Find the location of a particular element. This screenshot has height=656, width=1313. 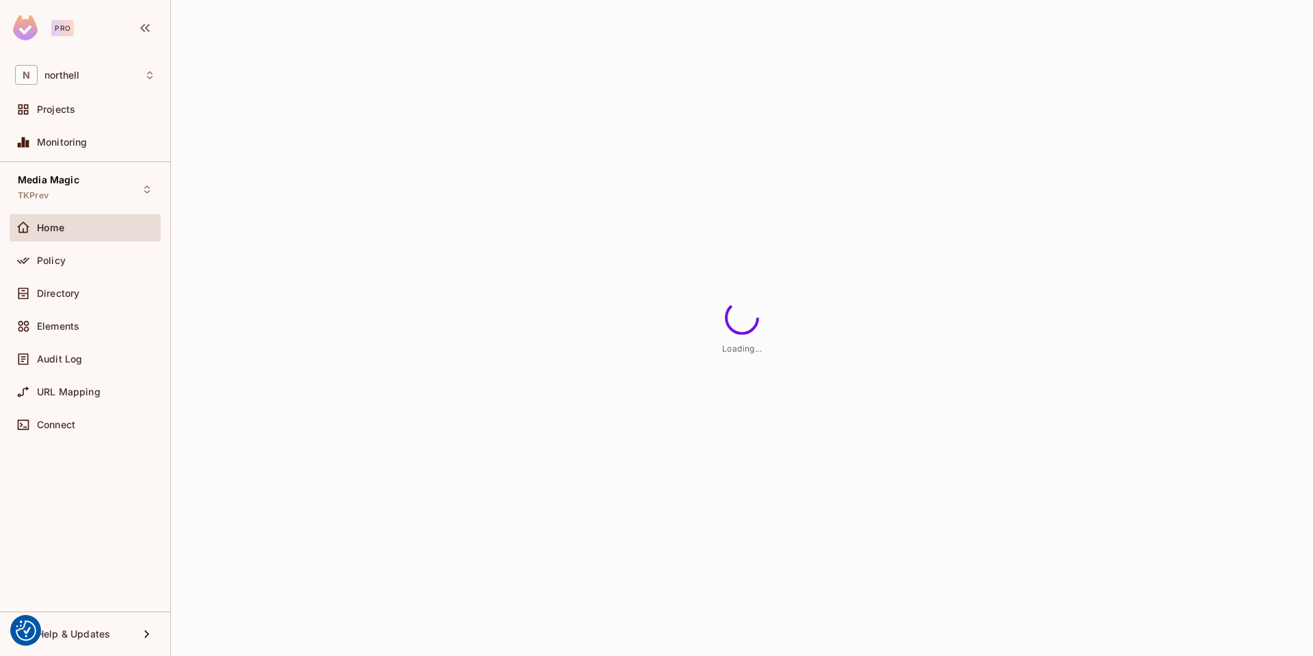

span: Media Magic is located at coordinates (49, 180).